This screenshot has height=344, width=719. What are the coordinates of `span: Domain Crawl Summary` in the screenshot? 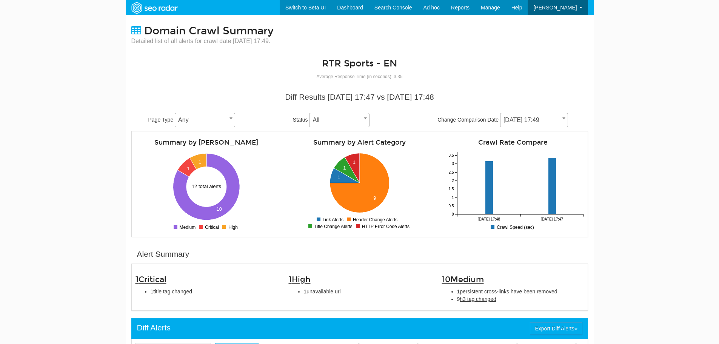 It's located at (209, 31).